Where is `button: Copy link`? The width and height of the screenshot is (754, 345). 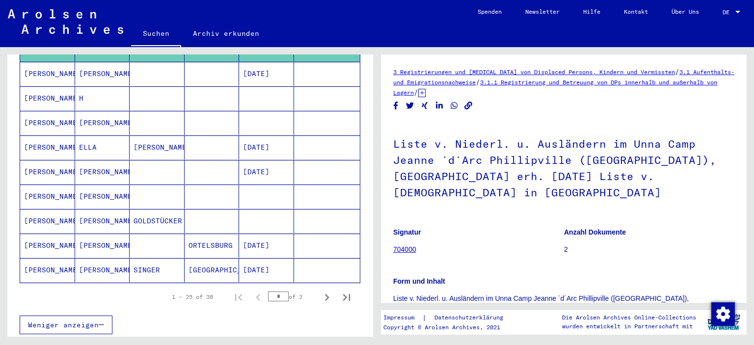 button: Copy link is located at coordinates (468, 105).